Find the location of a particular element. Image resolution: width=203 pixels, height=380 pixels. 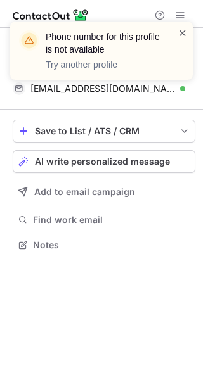

p: Try another profile is located at coordinates (104, 65).